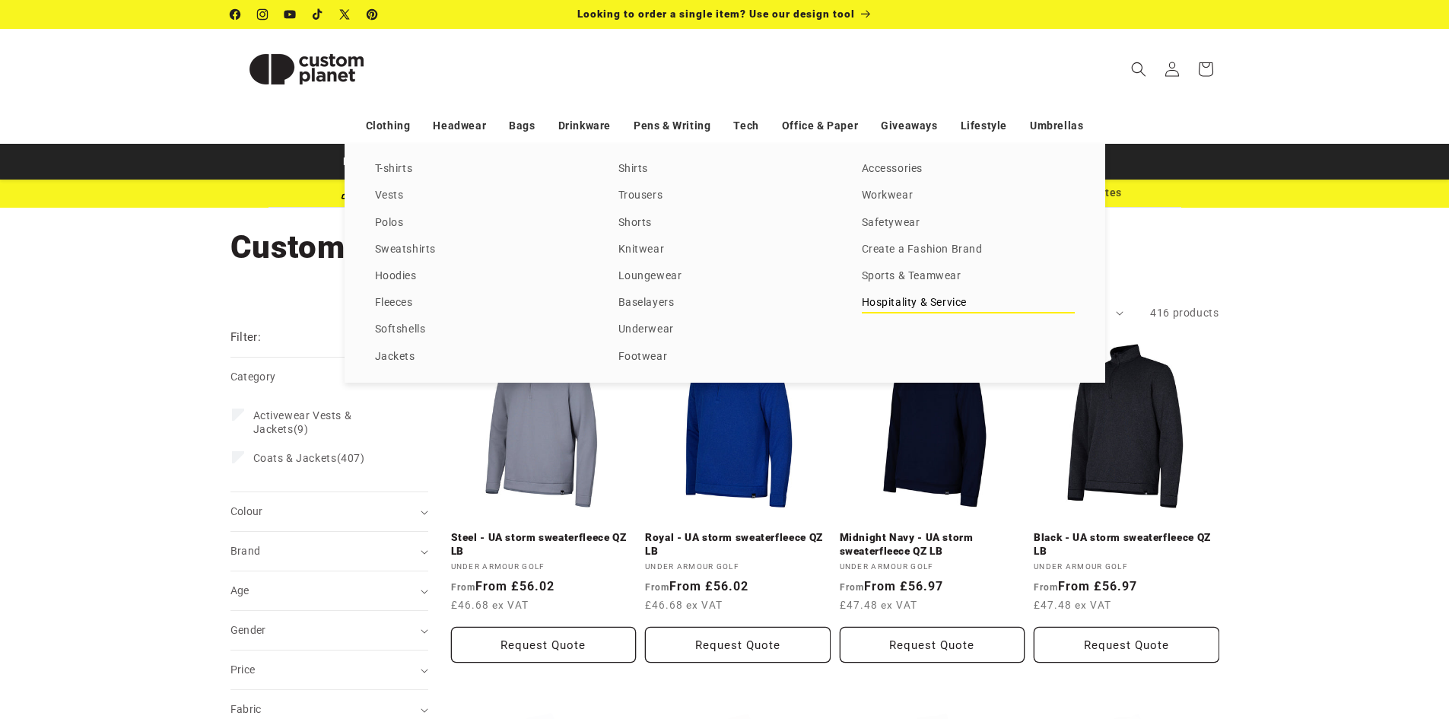 The height and width of the screenshot is (719, 1449). What do you see at coordinates (1322, 637) in the screenshot?
I see `div: Chat Widget` at bounding box center [1322, 637].